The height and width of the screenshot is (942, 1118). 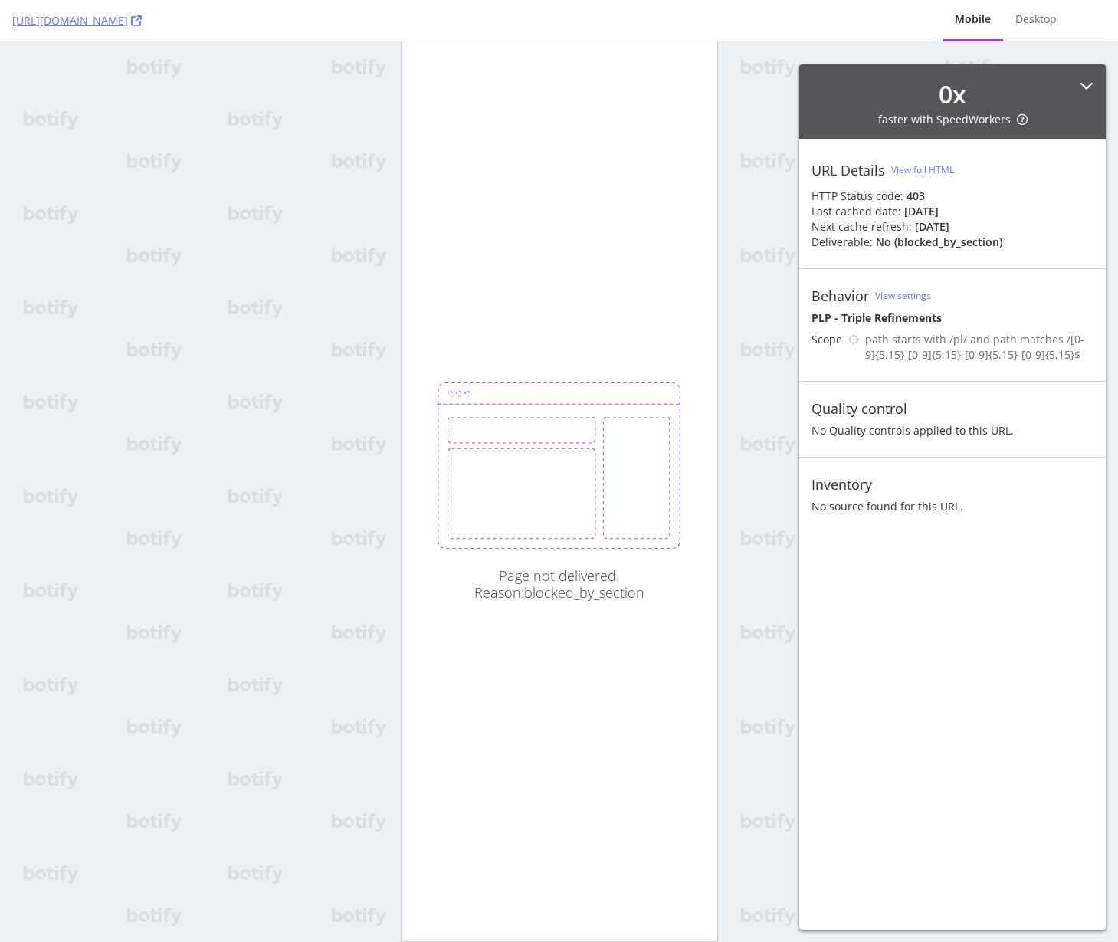 I want to click on div: Next cache refresh:, so click(x=861, y=227).